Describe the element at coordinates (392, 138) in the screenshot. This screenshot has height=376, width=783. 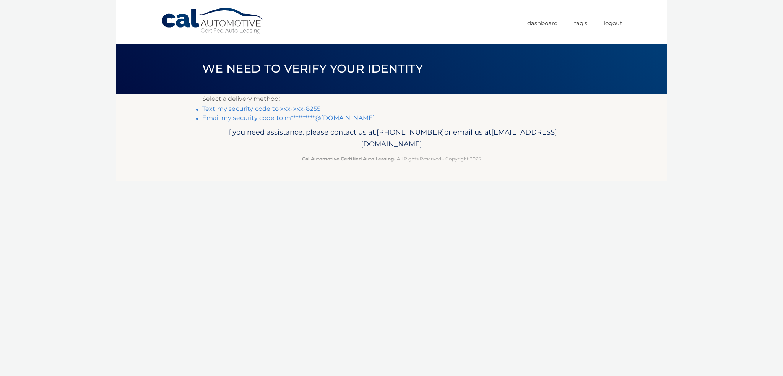
I see `p: If you need assistance, please contact us at: or email us at` at that location.